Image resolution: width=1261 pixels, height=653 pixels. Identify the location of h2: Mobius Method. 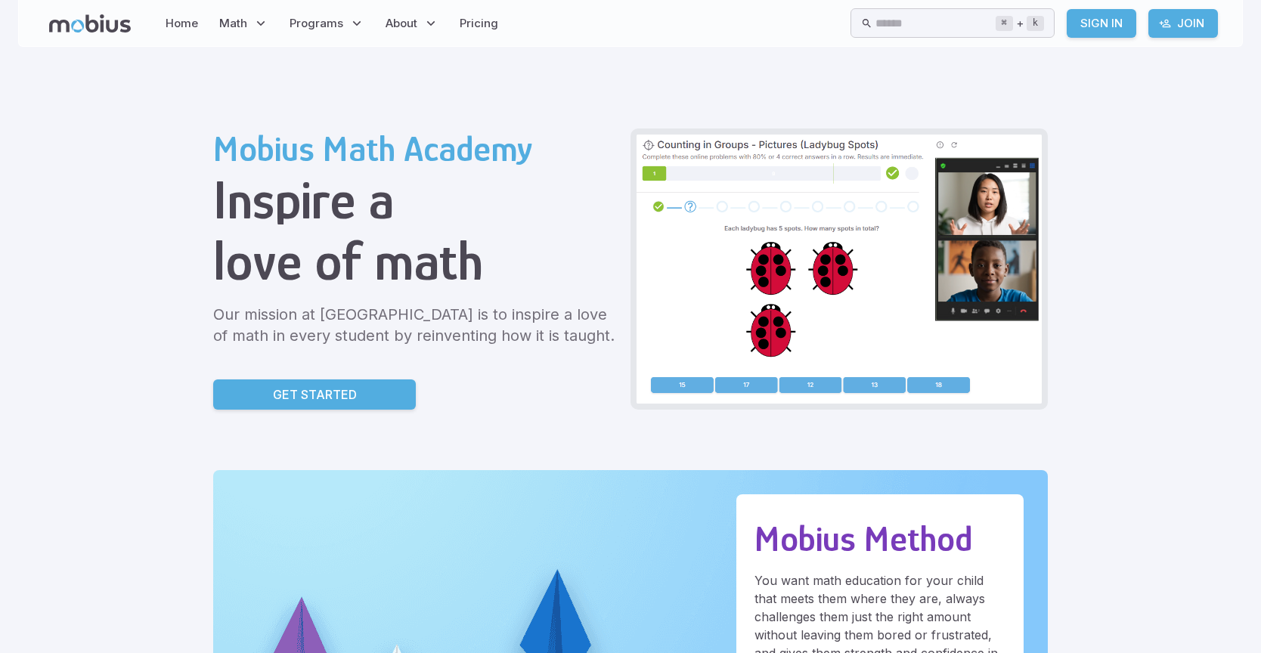
(880, 539).